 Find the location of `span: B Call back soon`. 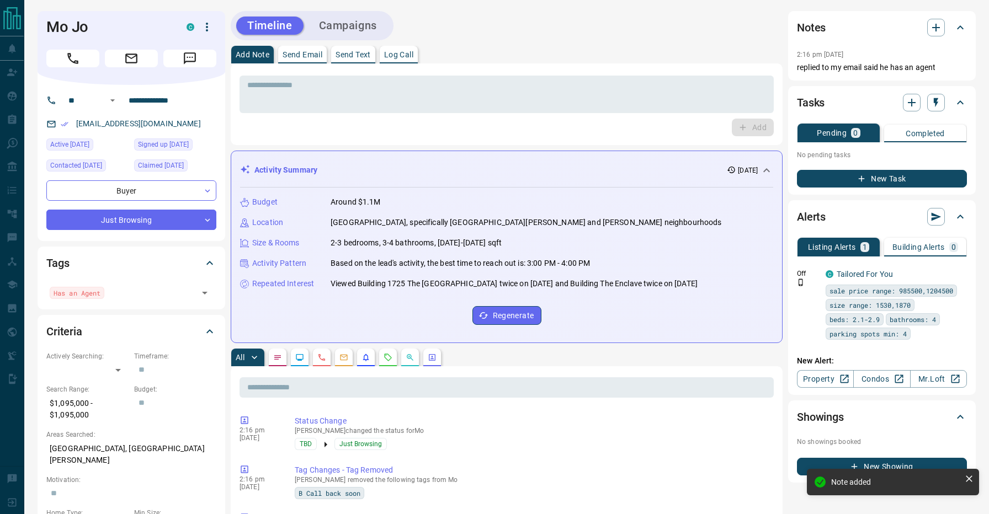

span: B Call back soon is located at coordinates (329, 493).